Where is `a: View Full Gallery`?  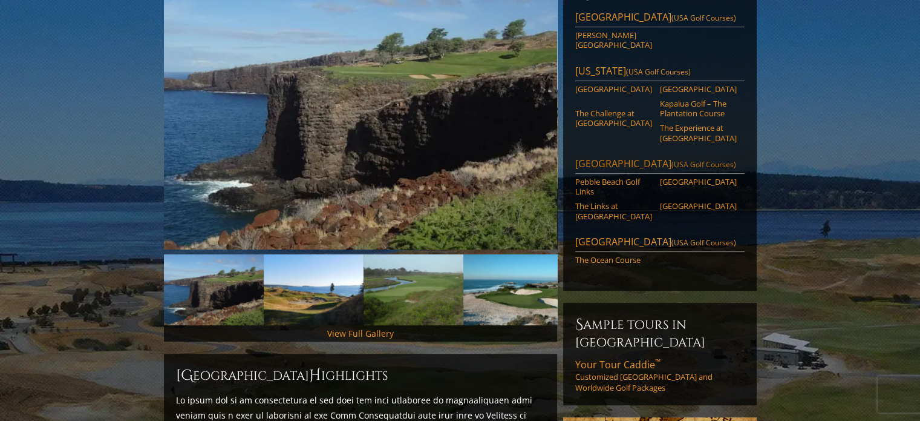 a: View Full Gallery is located at coordinates (361, 333).